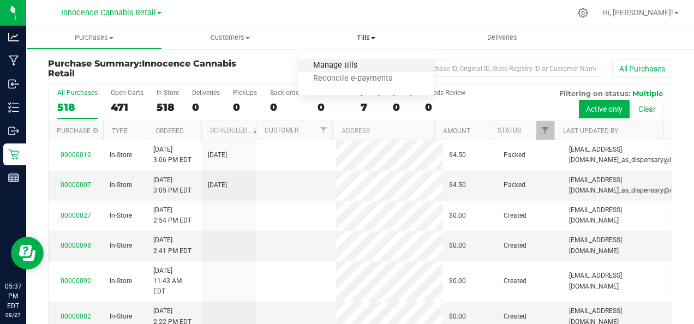 This screenshot has width=694, height=324. What do you see at coordinates (14, 107) in the screenshot?
I see `inline-svg: Inventory` at bounding box center [14, 107].